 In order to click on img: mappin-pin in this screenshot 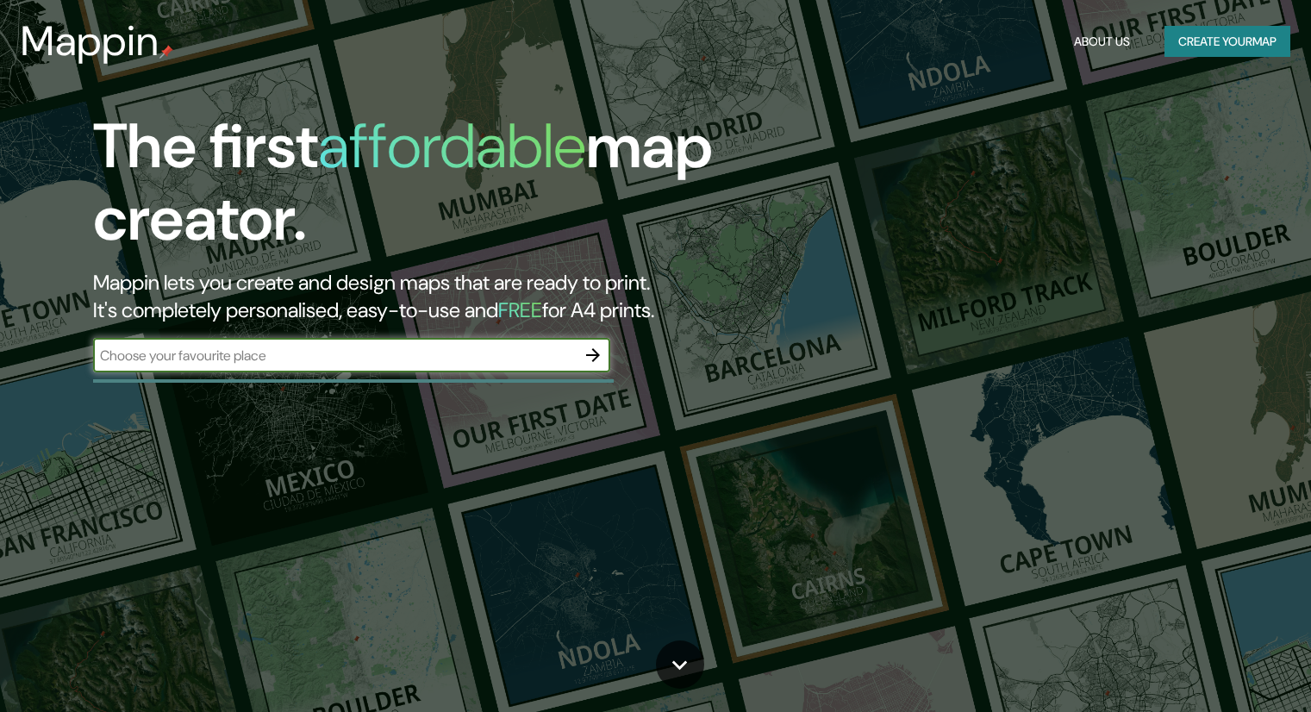, I will do `click(166, 52)`.